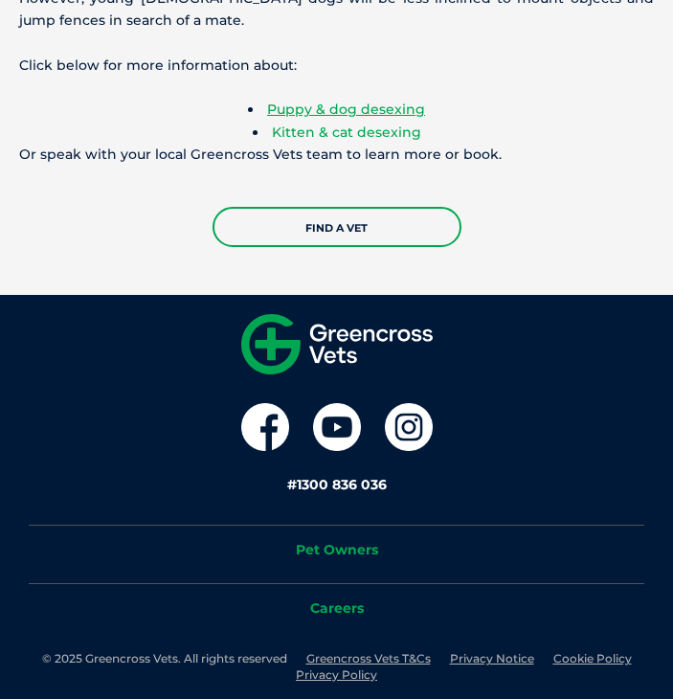  Describe the element at coordinates (336, 674) in the screenshot. I see `a: Privacy Policy` at that location.